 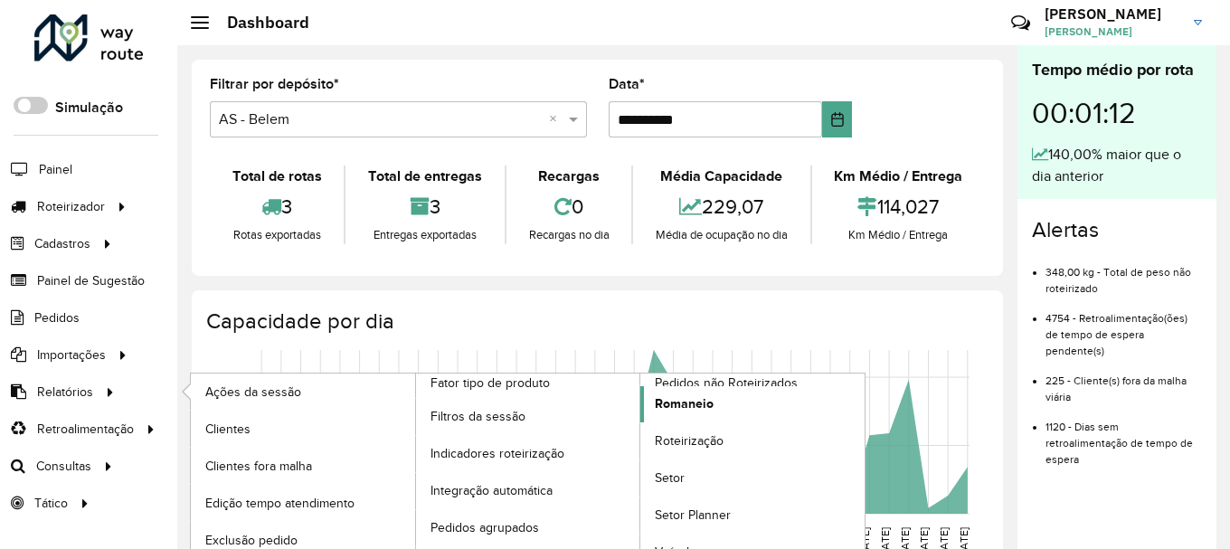 I want to click on a: Pedidos agrupados, so click(x=528, y=528).